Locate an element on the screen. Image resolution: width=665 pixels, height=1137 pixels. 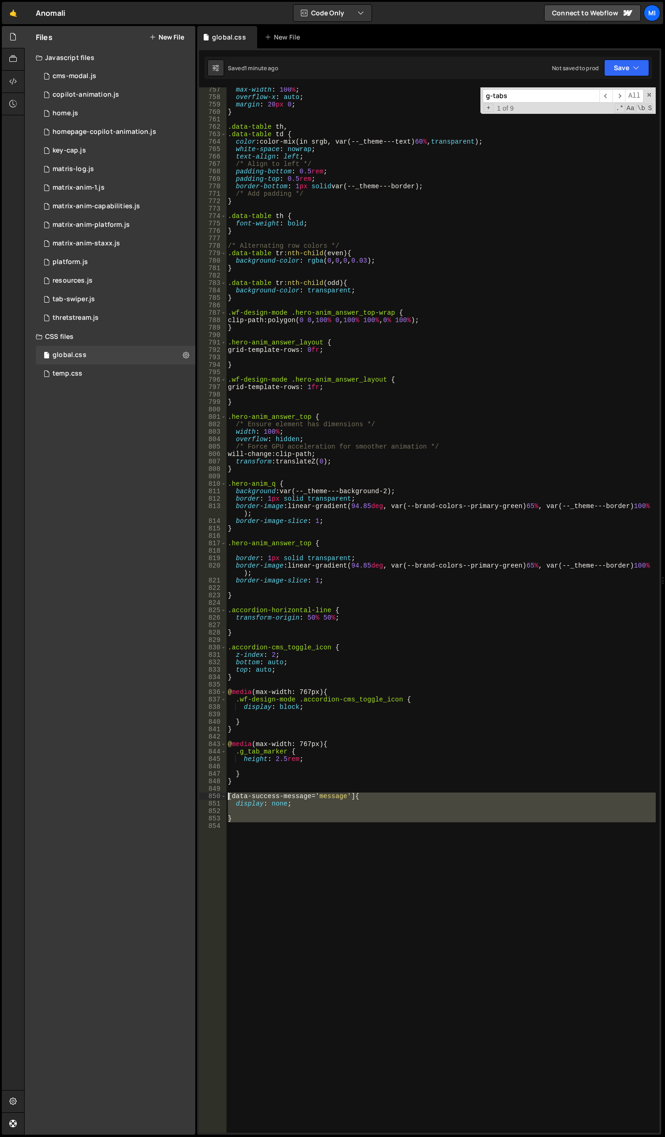
div: 785 is located at coordinates (212, 298).